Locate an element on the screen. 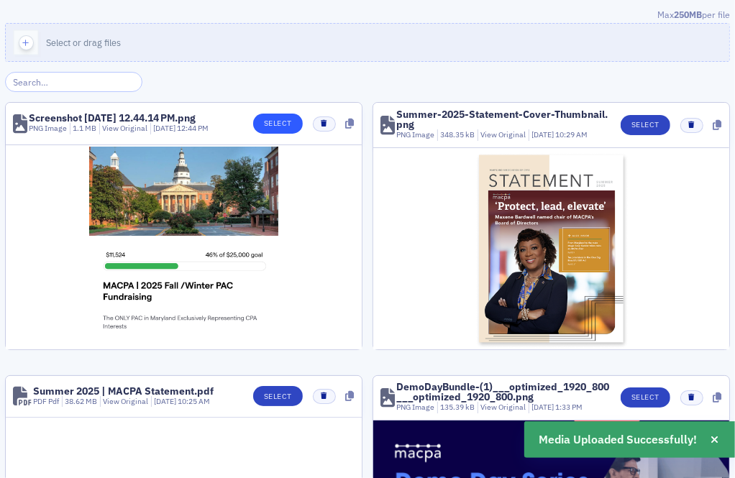 Image resolution: width=735 pixels, height=478 pixels. span: 10:29 AM is located at coordinates (571, 134).